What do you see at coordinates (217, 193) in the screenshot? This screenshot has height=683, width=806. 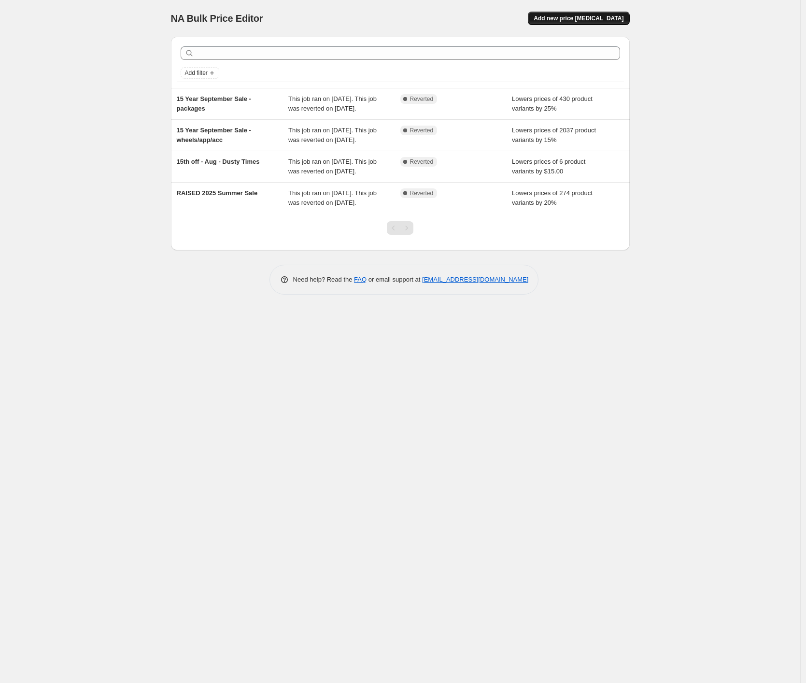 I see `span: RAISED 2025 Summer Sale` at bounding box center [217, 193].